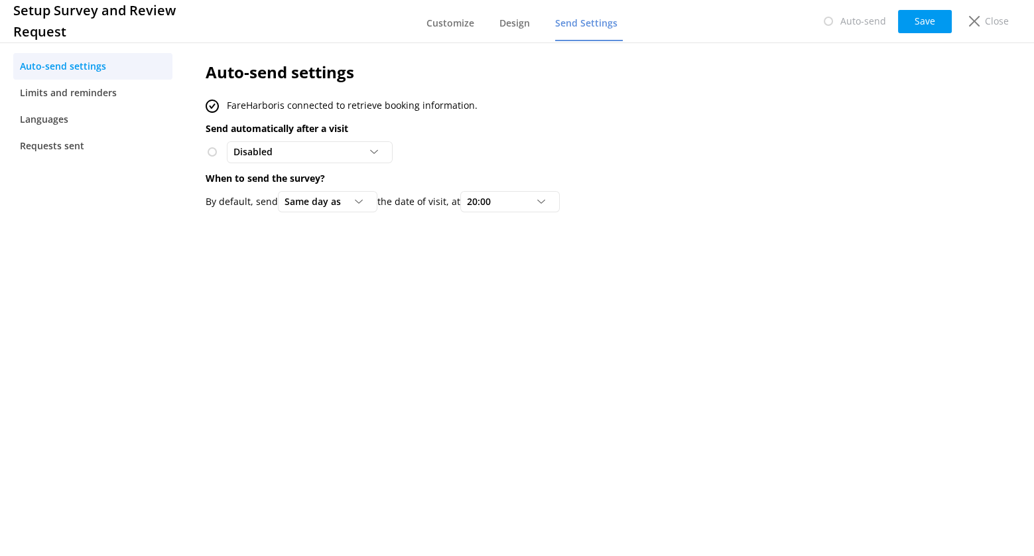 This screenshot has width=1034, height=556. Describe the element at coordinates (52, 146) in the screenshot. I see `span: Requests sent` at that location.